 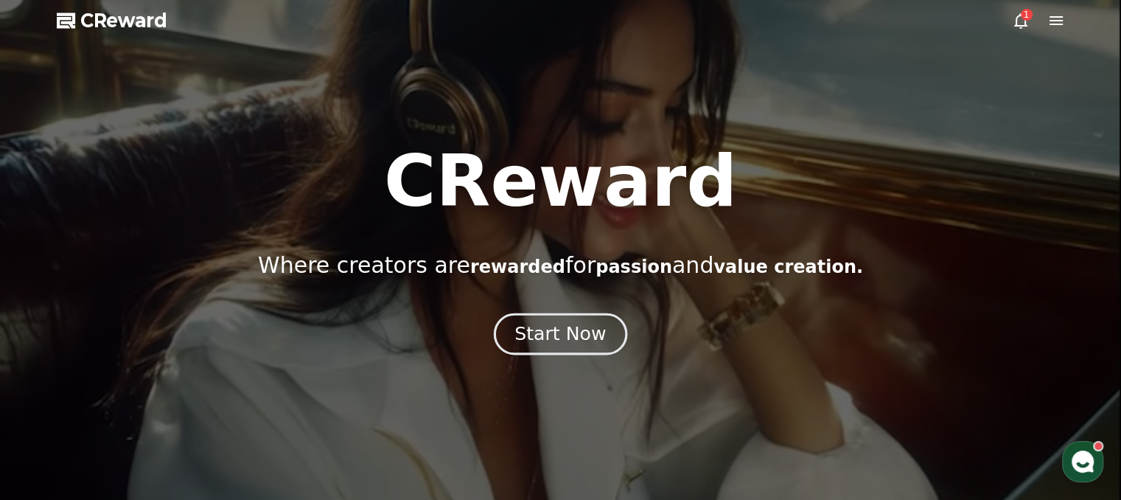 What do you see at coordinates (634, 267) in the screenshot?
I see `span: passion` at bounding box center [634, 267].